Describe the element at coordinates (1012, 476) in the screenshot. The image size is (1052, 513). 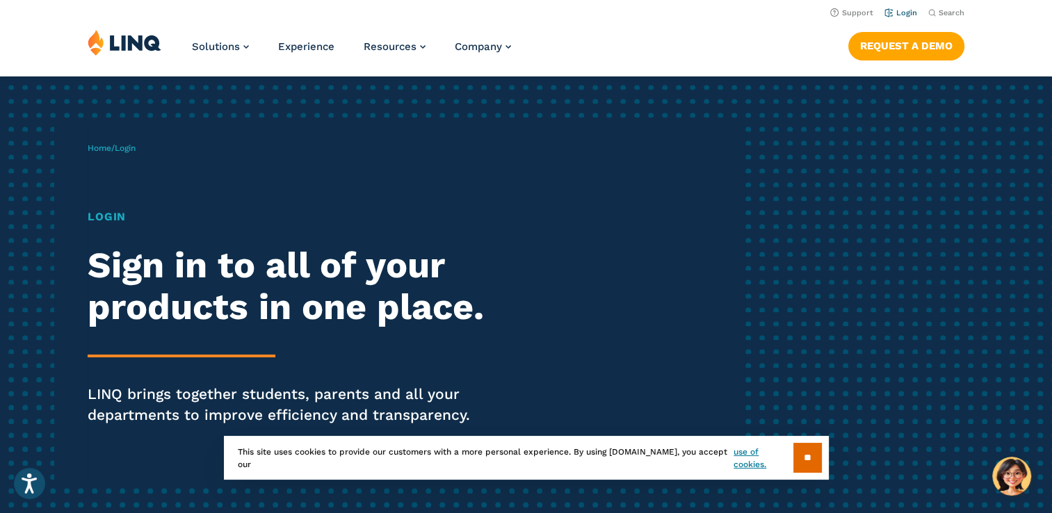
I see `button: Hello, have a question? Let’s chat.` at that location.